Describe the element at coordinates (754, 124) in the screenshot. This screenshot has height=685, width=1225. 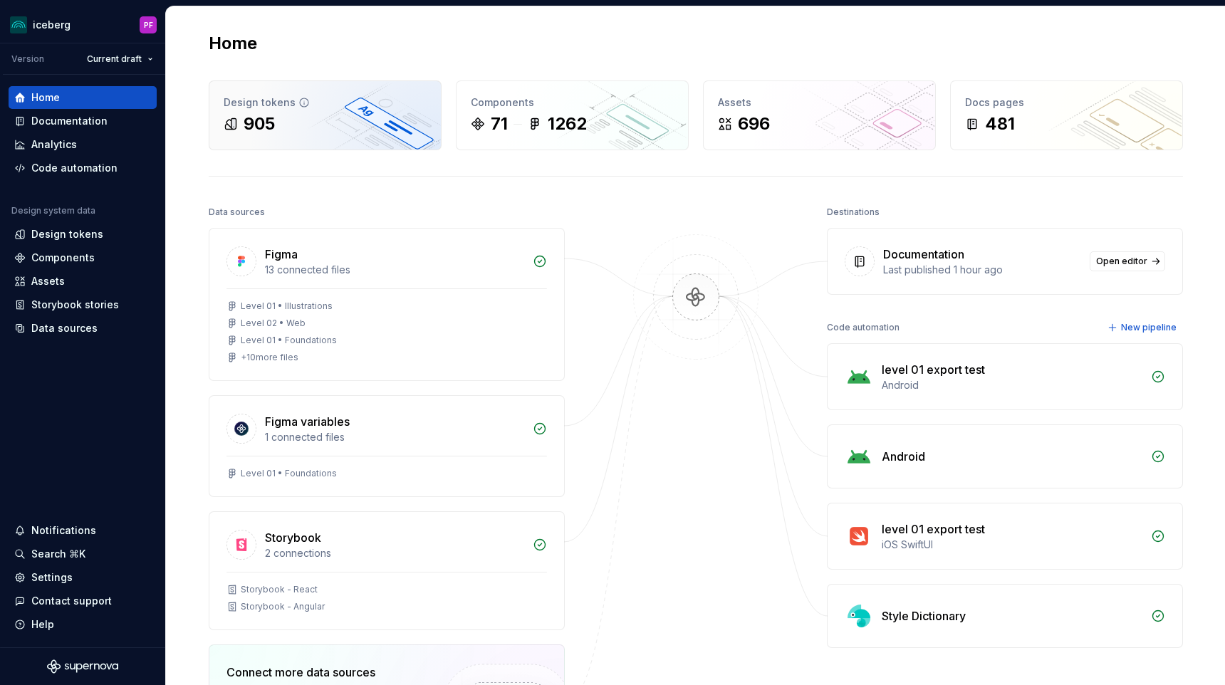
I see `div: 696` at that location.